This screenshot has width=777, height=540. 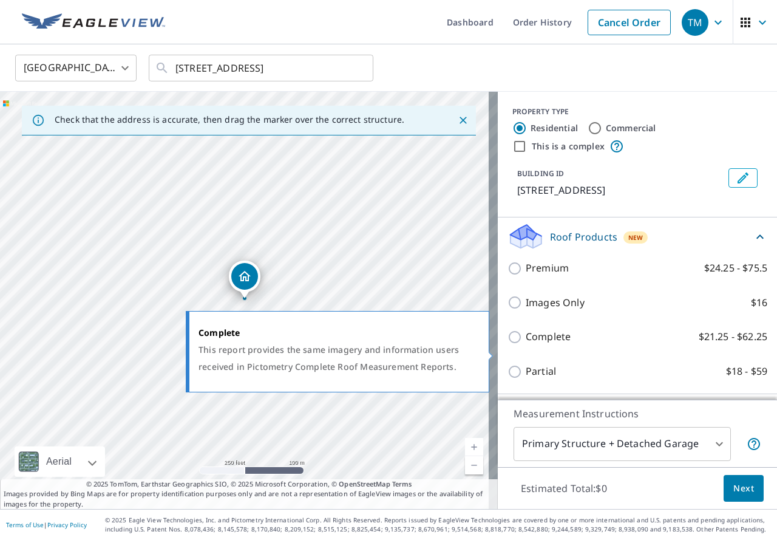 I want to click on a: Cancel Order, so click(x=629, y=22).